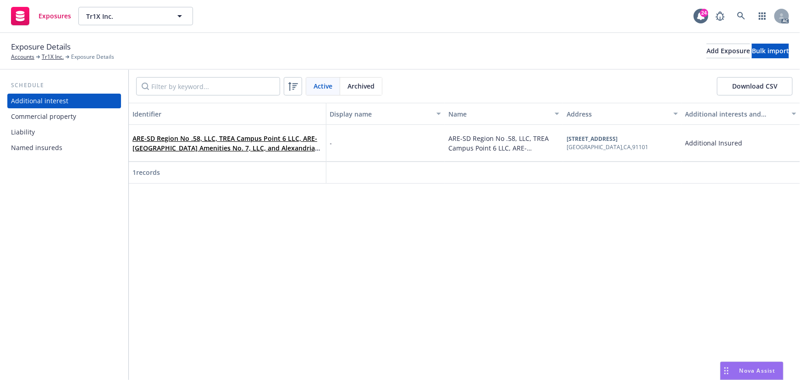  Describe the element at coordinates (622, 114) in the screenshot. I see `button: Address` at that location.